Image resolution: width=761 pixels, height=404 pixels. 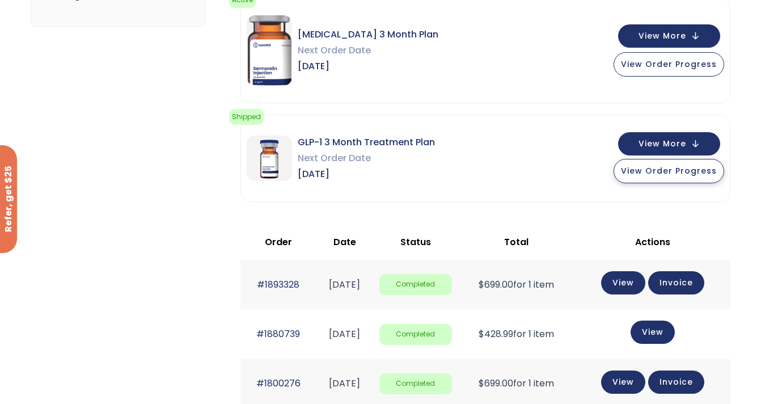 What do you see at coordinates (496, 334) in the screenshot?
I see `span: 428.99` at bounding box center [496, 334].